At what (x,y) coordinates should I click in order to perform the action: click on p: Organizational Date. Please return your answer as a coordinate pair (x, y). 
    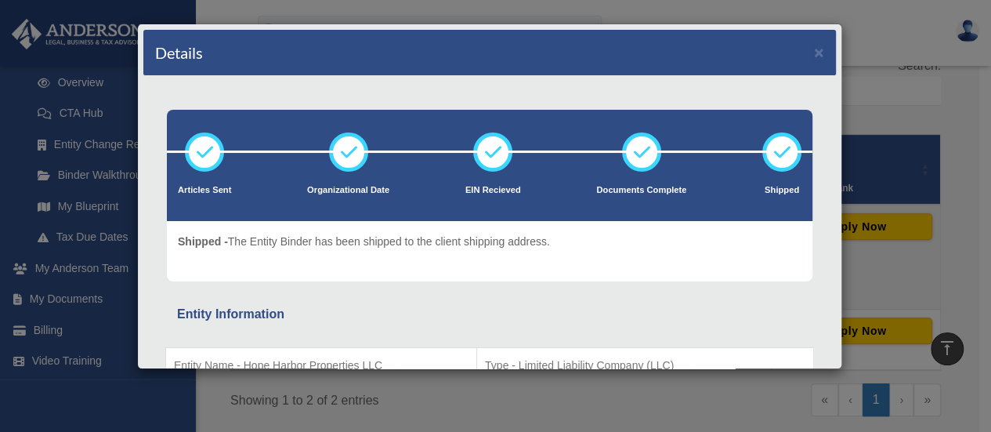
    Looking at the image, I should click on (348, 190).